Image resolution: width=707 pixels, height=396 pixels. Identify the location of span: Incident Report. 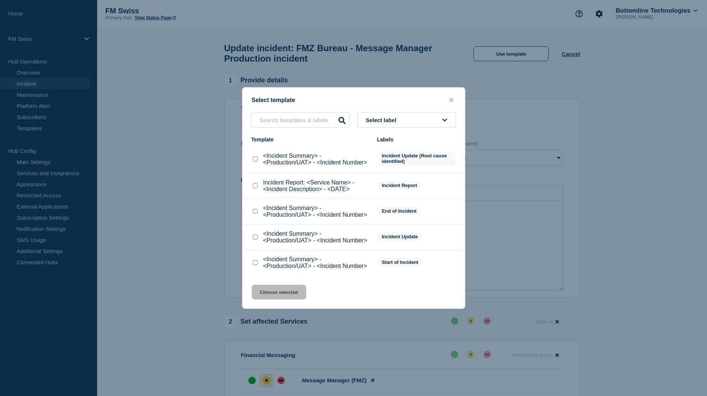
(399, 185).